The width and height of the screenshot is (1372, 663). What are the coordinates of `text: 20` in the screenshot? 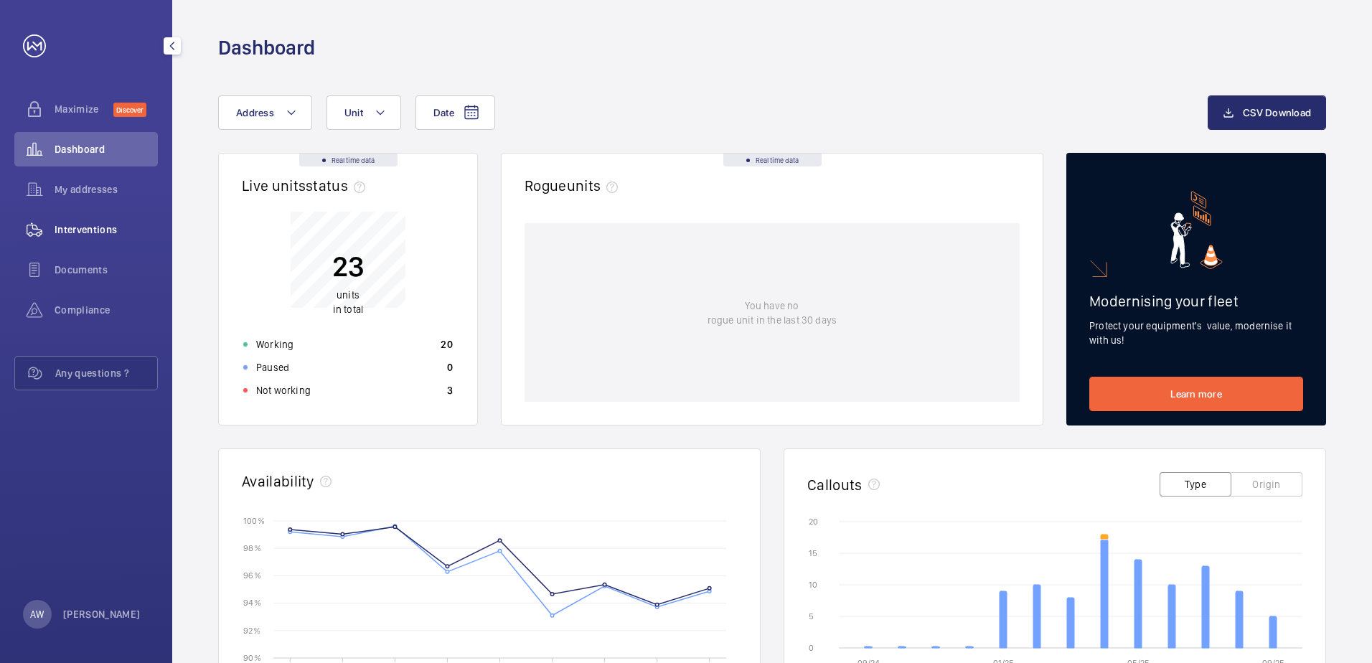 It's located at (813, 522).